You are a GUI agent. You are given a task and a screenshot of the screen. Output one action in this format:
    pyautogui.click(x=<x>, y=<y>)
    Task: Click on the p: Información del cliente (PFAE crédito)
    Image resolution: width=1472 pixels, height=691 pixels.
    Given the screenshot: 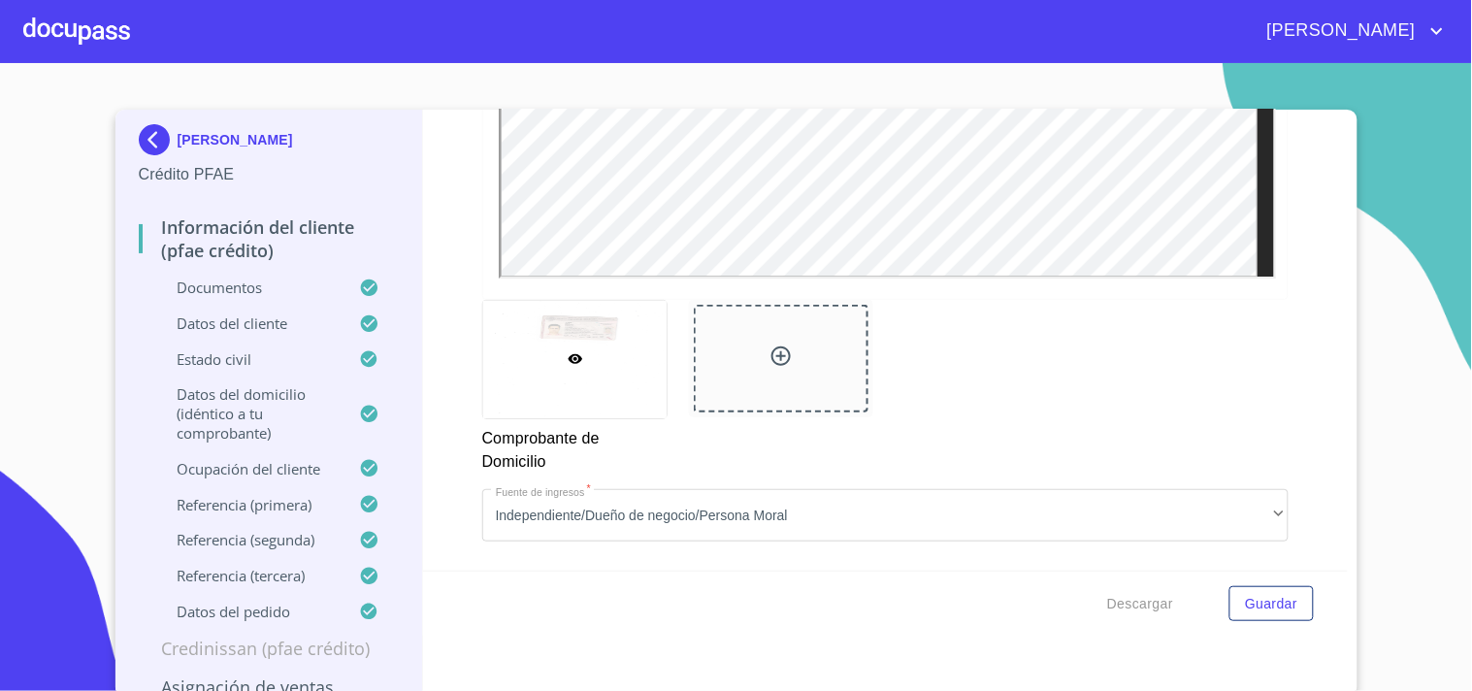 What is the action you would take?
    pyautogui.click(x=269, y=239)
    